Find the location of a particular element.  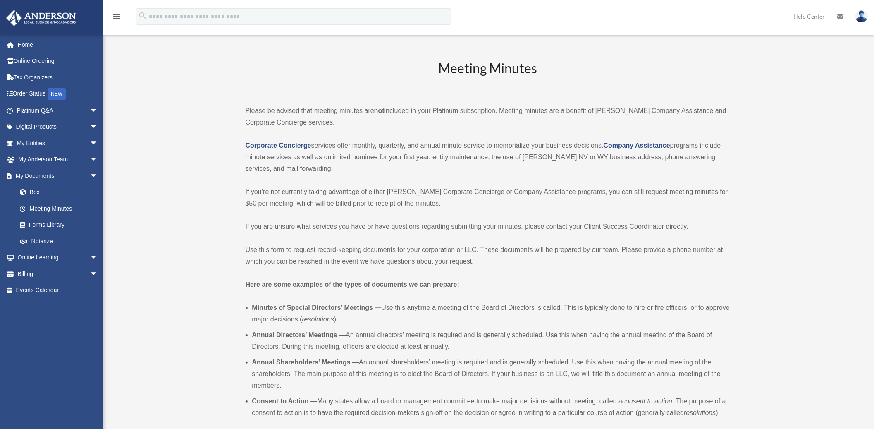

h2: Meeting Minutes is located at coordinates (488, 76).